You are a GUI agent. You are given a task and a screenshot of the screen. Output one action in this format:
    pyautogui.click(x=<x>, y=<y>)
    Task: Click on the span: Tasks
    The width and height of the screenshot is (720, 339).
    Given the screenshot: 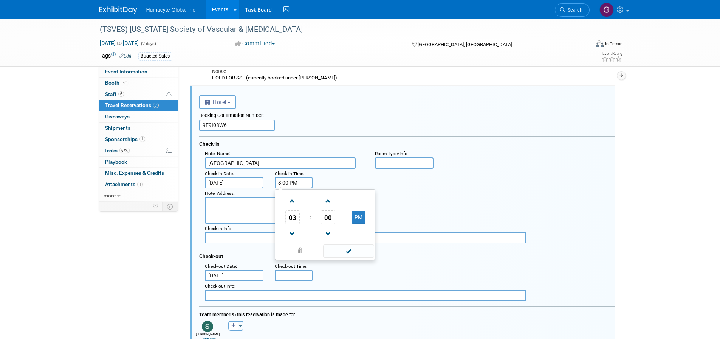 What is the action you would take?
    pyautogui.click(x=117, y=151)
    